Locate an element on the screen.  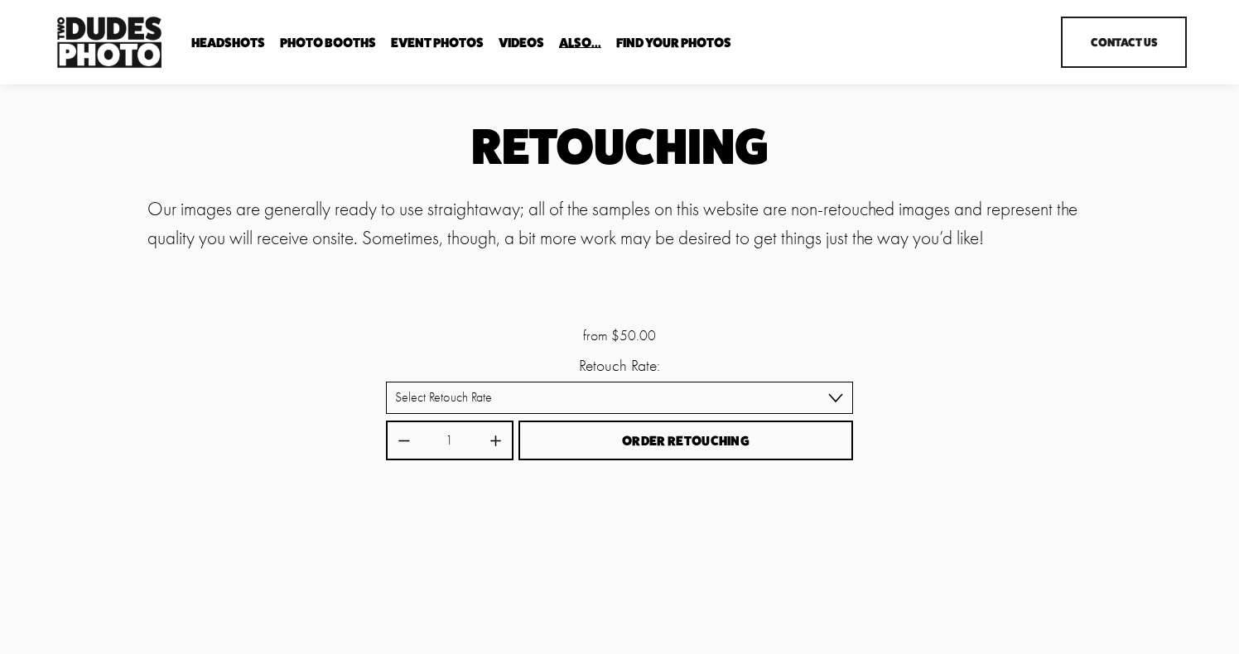
button: Decrease quantity by 1 is located at coordinates (403, 441).